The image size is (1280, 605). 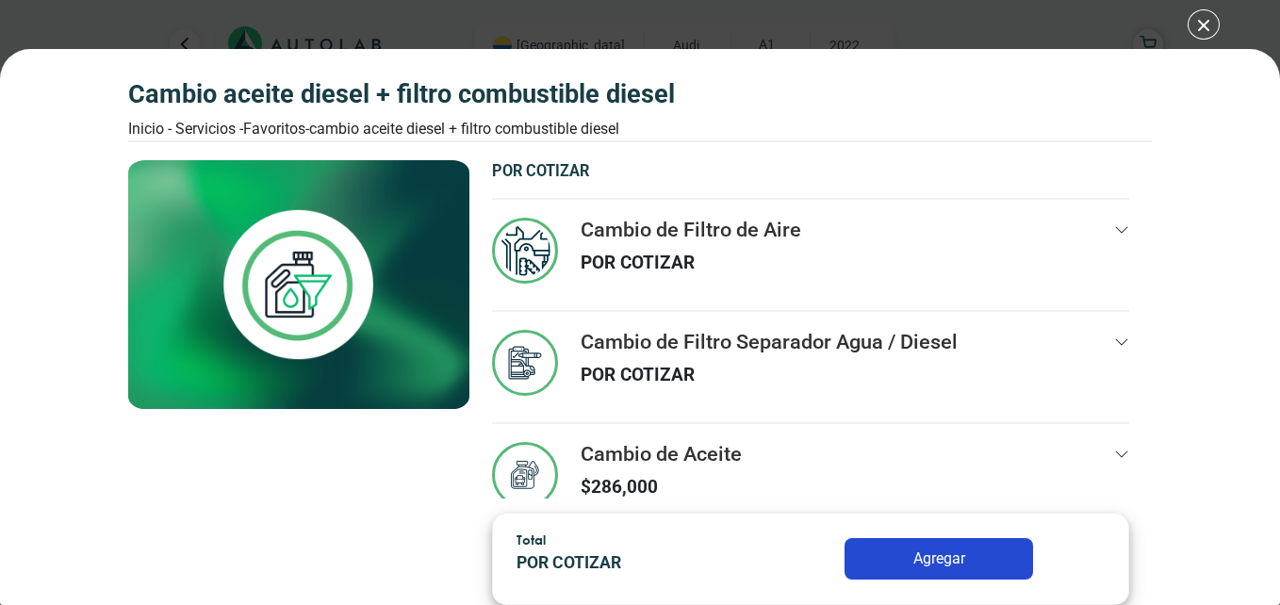 What do you see at coordinates (402, 129) in the screenshot?
I see `div: Inicio - Servicios - Favoritos -` at bounding box center [402, 129].